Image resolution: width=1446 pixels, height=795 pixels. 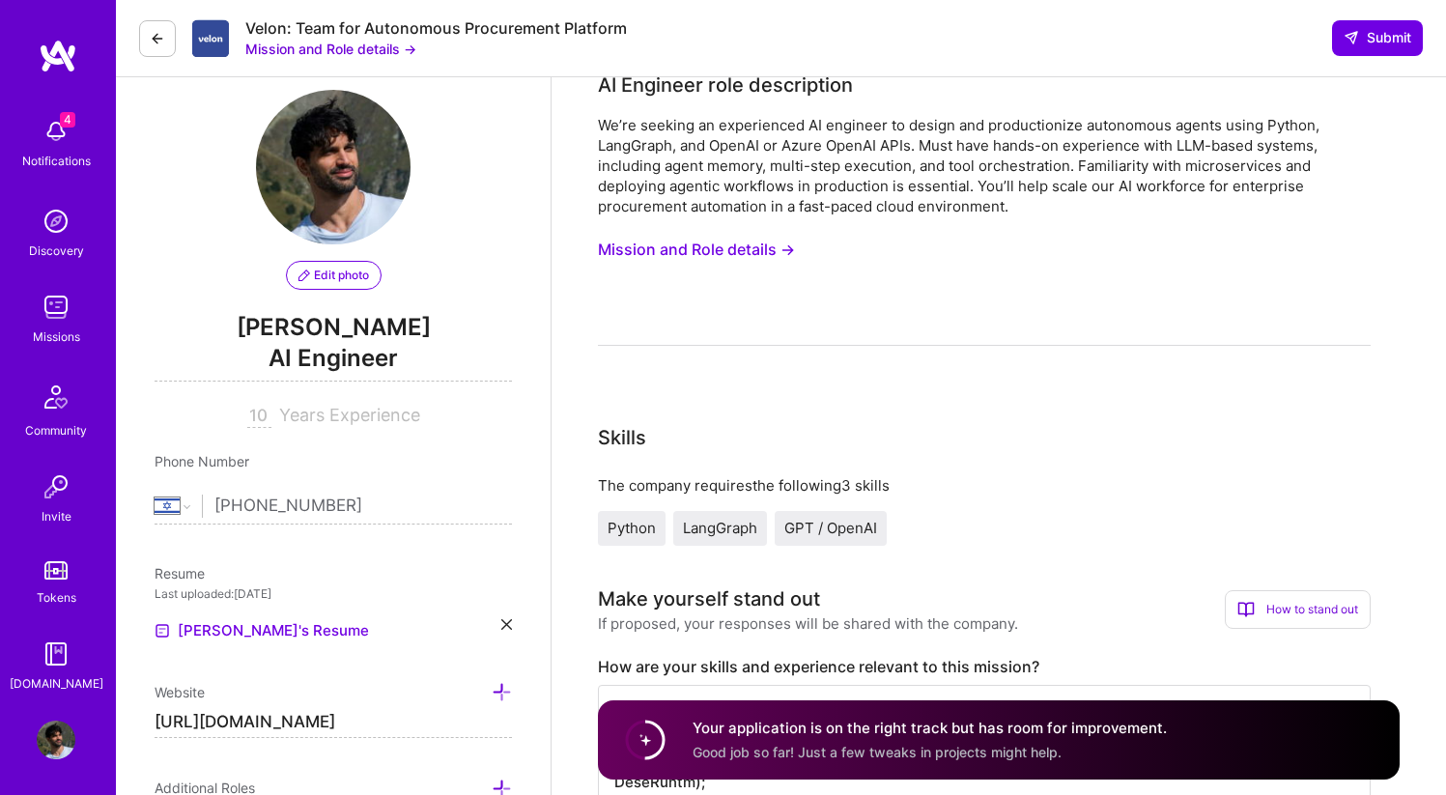 What do you see at coordinates (304, 275) in the screenshot?
I see `i: icon PencilPurple` at bounding box center [304, 275].